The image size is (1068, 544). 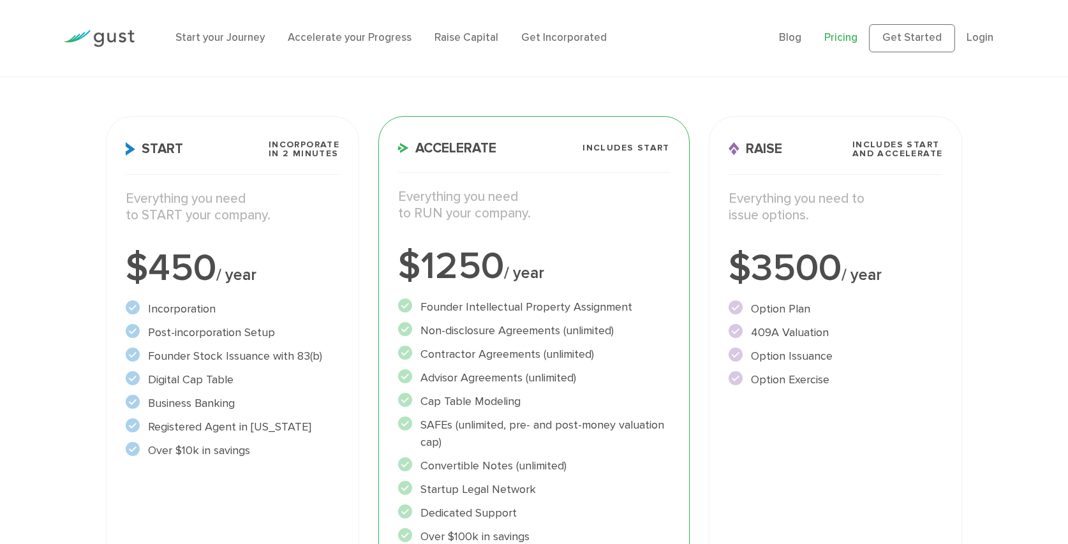 What do you see at coordinates (836, 380) in the screenshot?
I see `li: Option Exercise` at bounding box center [836, 380].